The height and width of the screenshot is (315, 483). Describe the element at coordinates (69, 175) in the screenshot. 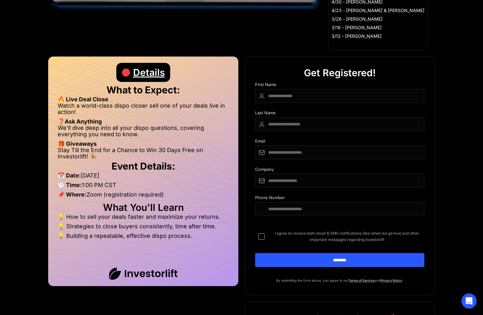

I see `strong: 📅 Date:` at that location.